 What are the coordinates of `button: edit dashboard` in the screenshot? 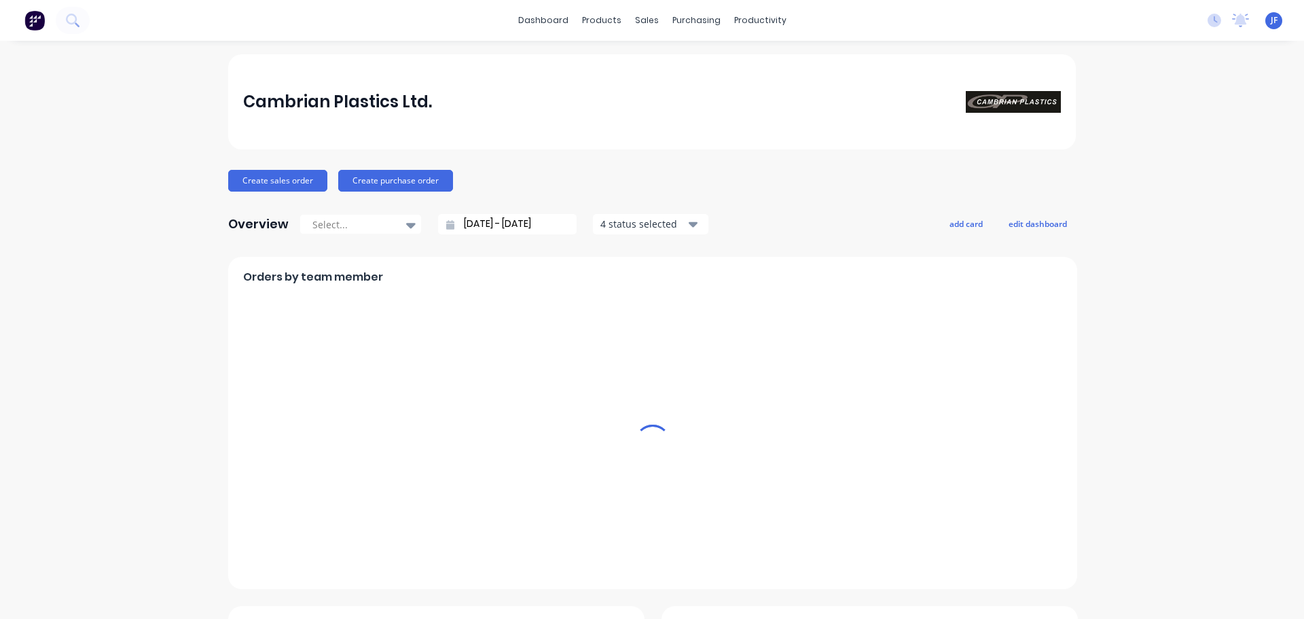 It's located at (1038, 223).